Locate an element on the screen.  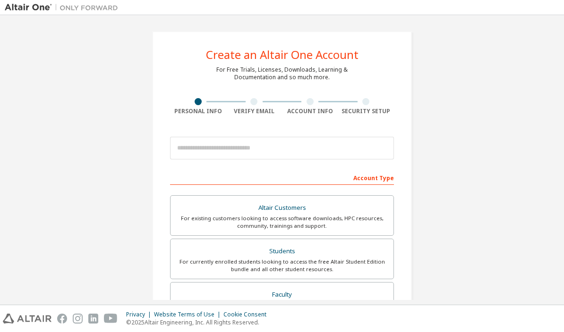
p: © 2025 Altair Engineering, Inc. All Rights Reserved. is located at coordinates (199, 323).